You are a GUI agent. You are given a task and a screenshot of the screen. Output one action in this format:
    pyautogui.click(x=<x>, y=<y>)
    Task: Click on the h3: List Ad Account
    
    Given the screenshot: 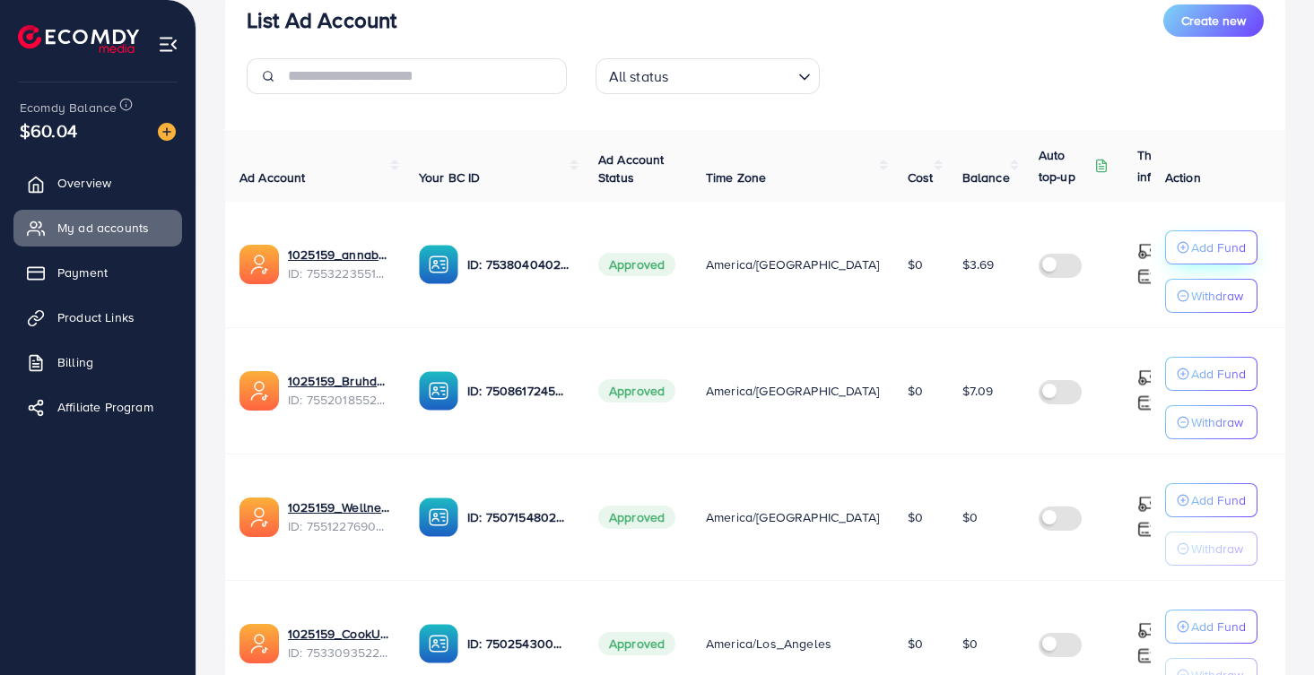 What is the action you would take?
    pyautogui.click(x=321, y=20)
    